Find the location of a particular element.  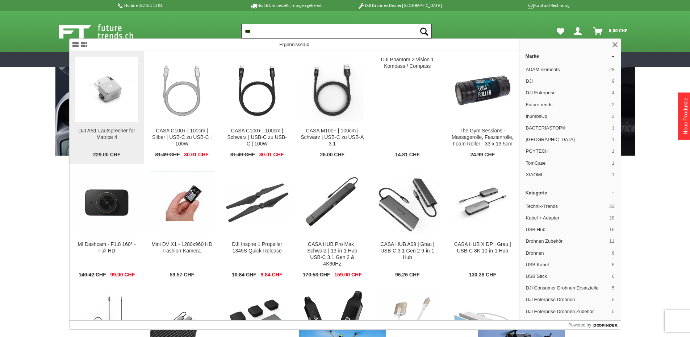

span: 28 is located at coordinates (612, 218).